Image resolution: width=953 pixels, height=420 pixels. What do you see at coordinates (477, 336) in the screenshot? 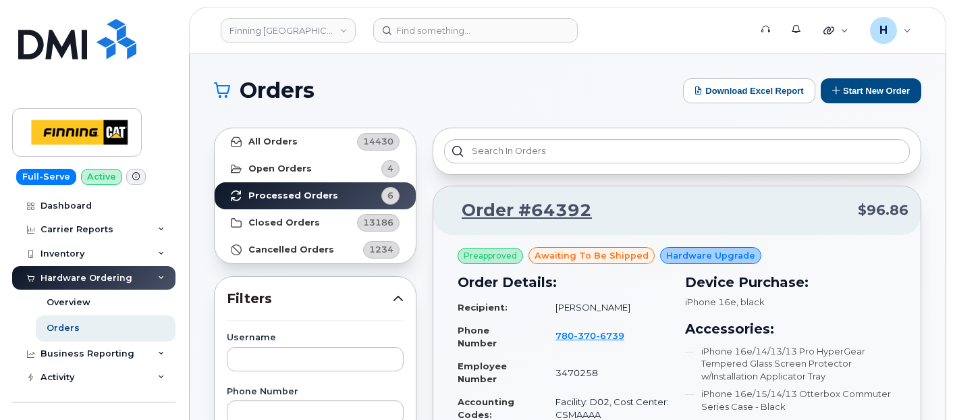
I see `strong: Phone Number` at bounding box center [477, 336].